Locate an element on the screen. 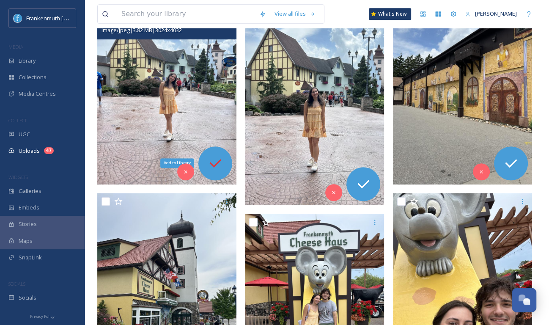 This screenshot has height=325, width=549. a: View all files is located at coordinates (295, 14).